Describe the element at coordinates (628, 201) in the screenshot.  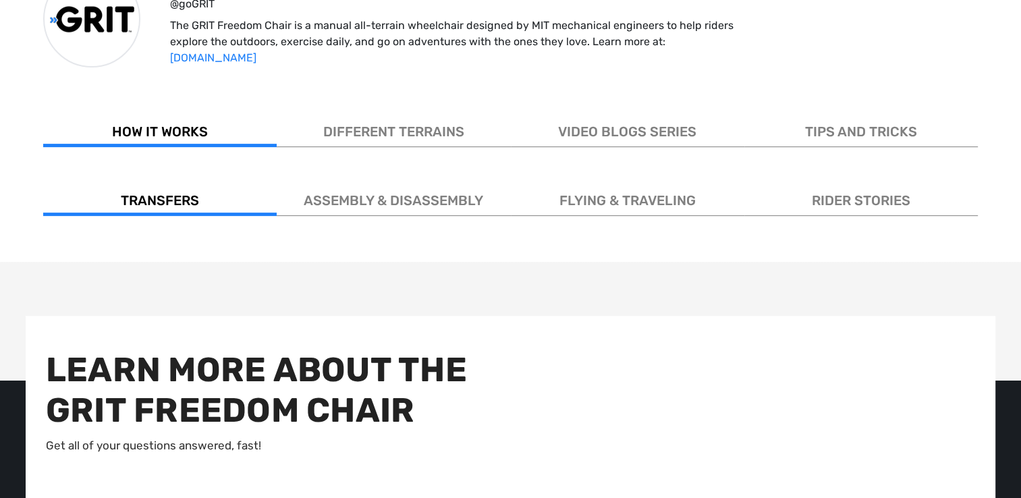
I see `span: FLYING & TRAVELING` at that location.